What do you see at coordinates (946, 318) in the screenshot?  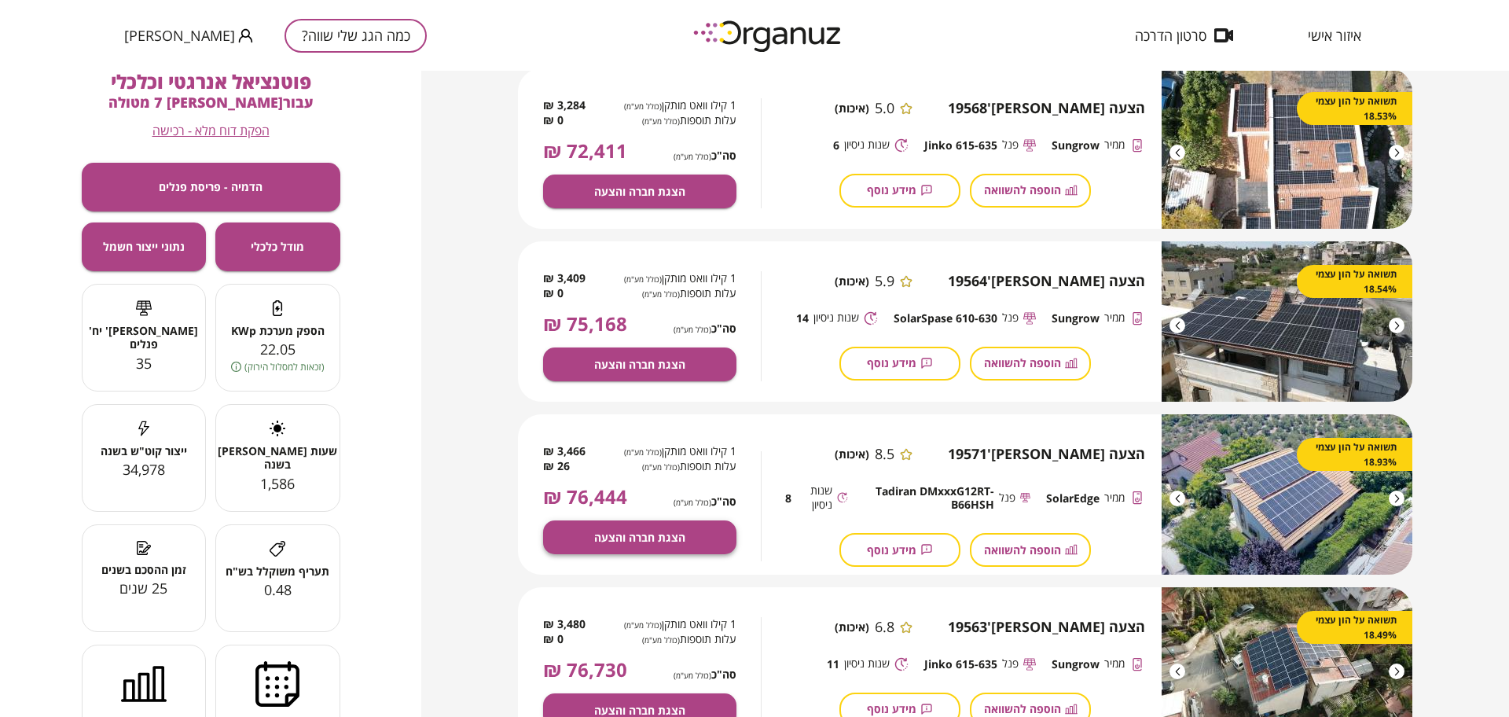 I see `span: SolarSpase 610-630` at bounding box center [946, 318].